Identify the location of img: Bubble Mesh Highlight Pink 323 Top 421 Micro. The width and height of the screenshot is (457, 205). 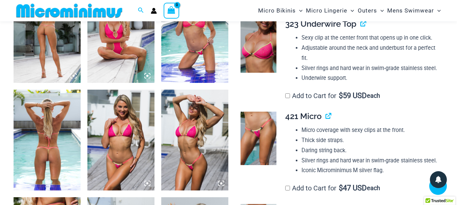
(47, 140).